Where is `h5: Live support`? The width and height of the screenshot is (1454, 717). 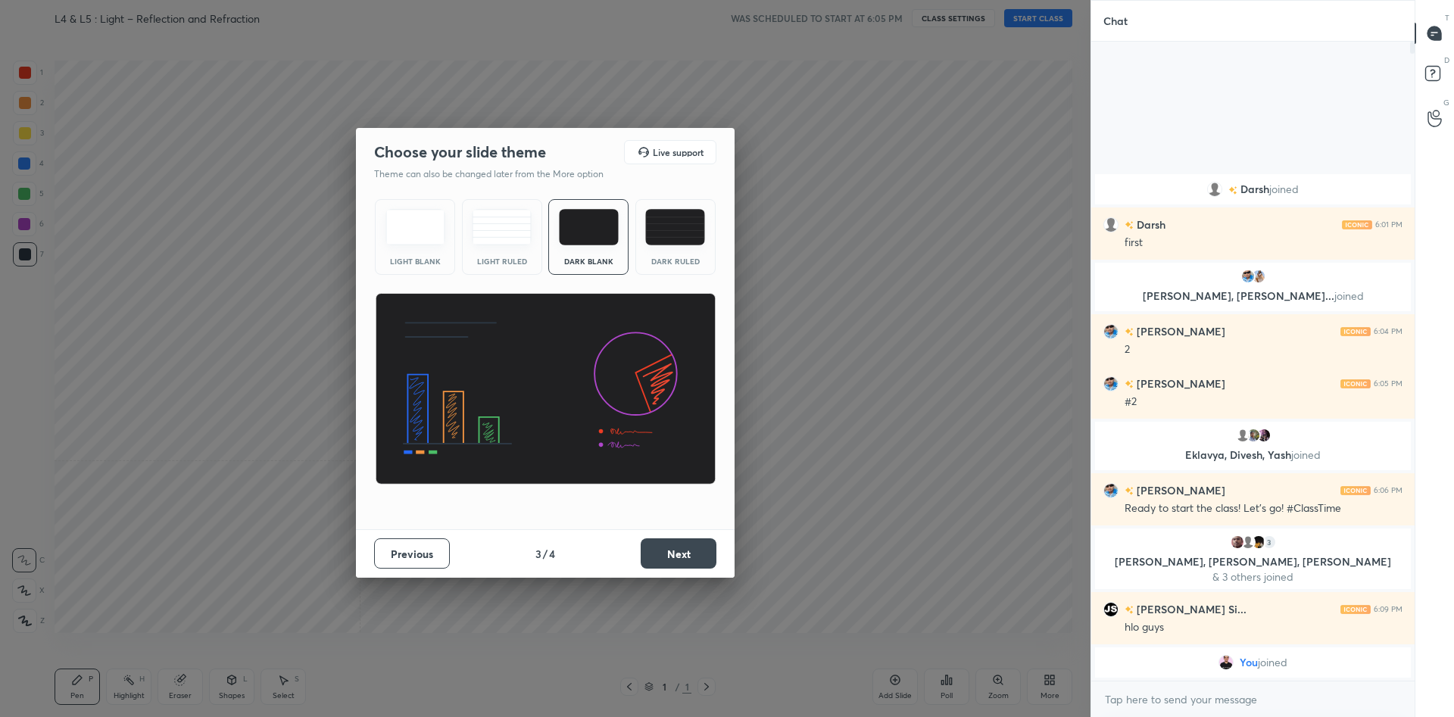
h5: Live support is located at coordinates (678, 152).